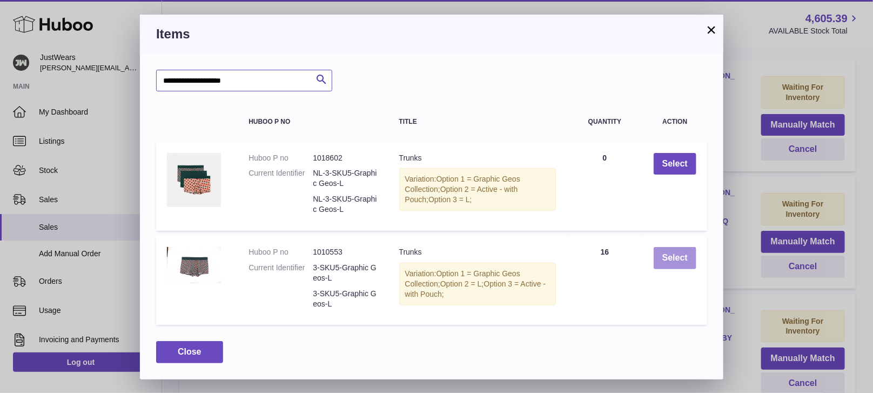 The image size is (873, 393). I want to click on span: Option 3 = L;, so click(450, 199).